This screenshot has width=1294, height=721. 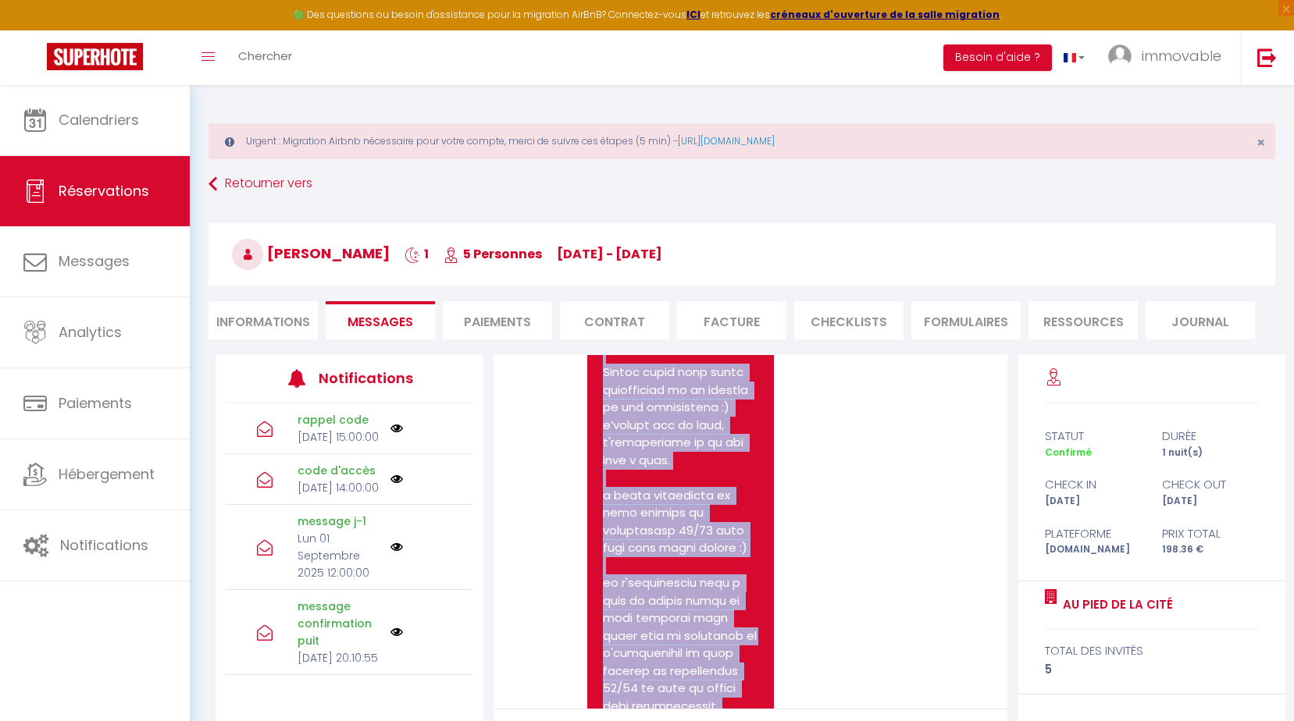 I want to click on strong: ICI, so click(x=693, y=14).